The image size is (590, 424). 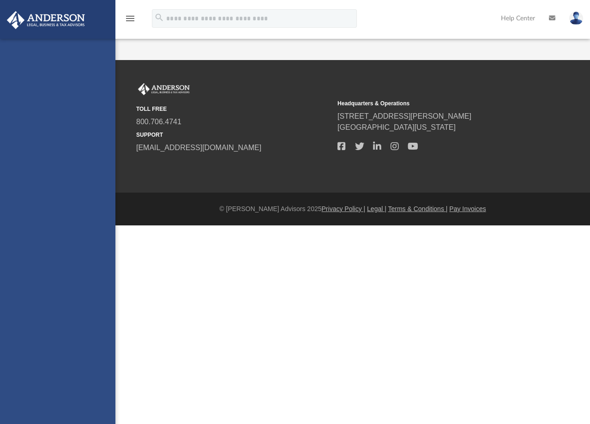 I want to click on a: 800.706.4741, so click(x=159, y=121).